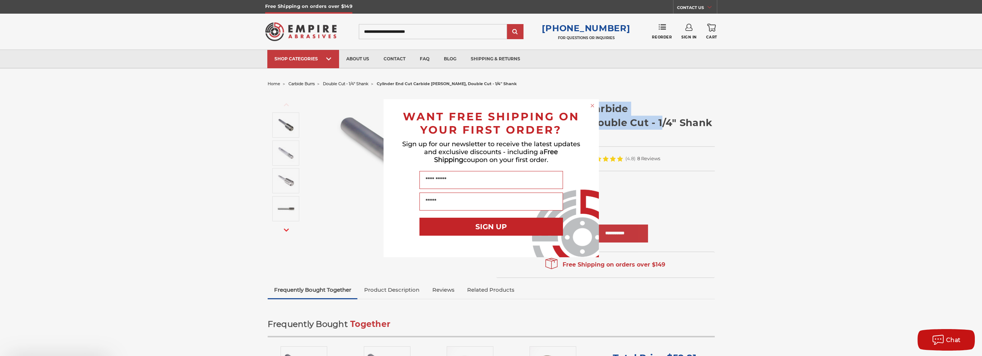 This screenshot has width=982, height=356. What do you see at coordinates (491, 152) in the screenshot?
I see `span: Sign up for our newsletter to receive the latest updates and exclusive discounts - including a co...` at bounding box center [491, 152].